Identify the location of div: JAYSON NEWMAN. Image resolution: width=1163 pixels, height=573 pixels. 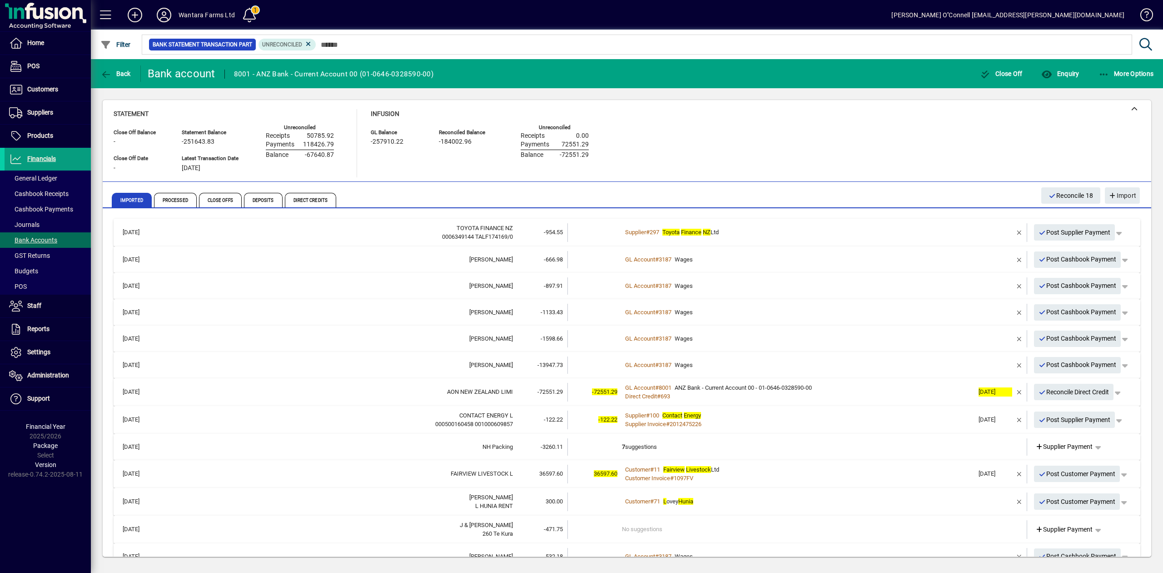
(337, 365).